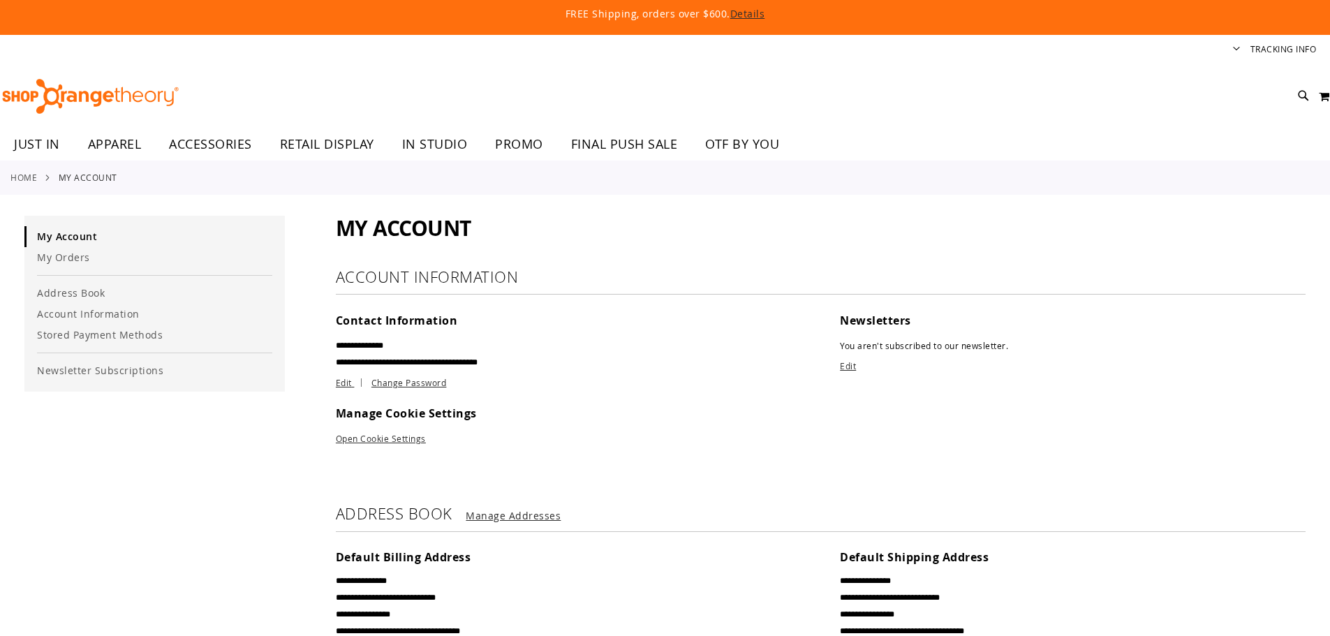 Image resolution: width=1330 pixels, height=636 pixels. Describe the element at coordinates (665, 14) in the screenshot. I see `p: FREE Shipping, orders over $600.` at that location.